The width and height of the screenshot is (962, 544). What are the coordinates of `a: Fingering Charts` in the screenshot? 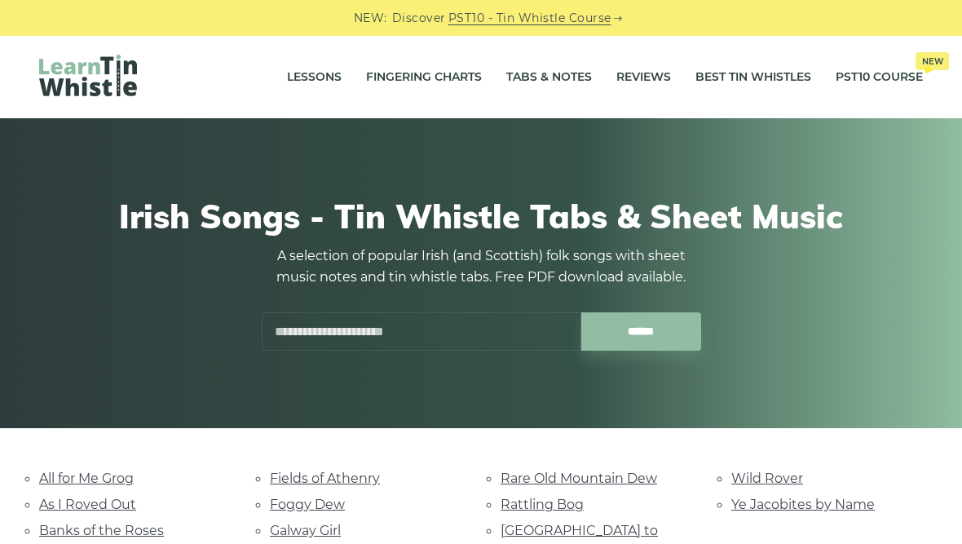 It's located at (424, 77).